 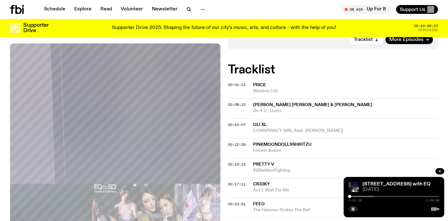 What do you see at coordinates (132, 9) in the screenshot?
I see `a: Volunteer` at bounding box center [132, 9].